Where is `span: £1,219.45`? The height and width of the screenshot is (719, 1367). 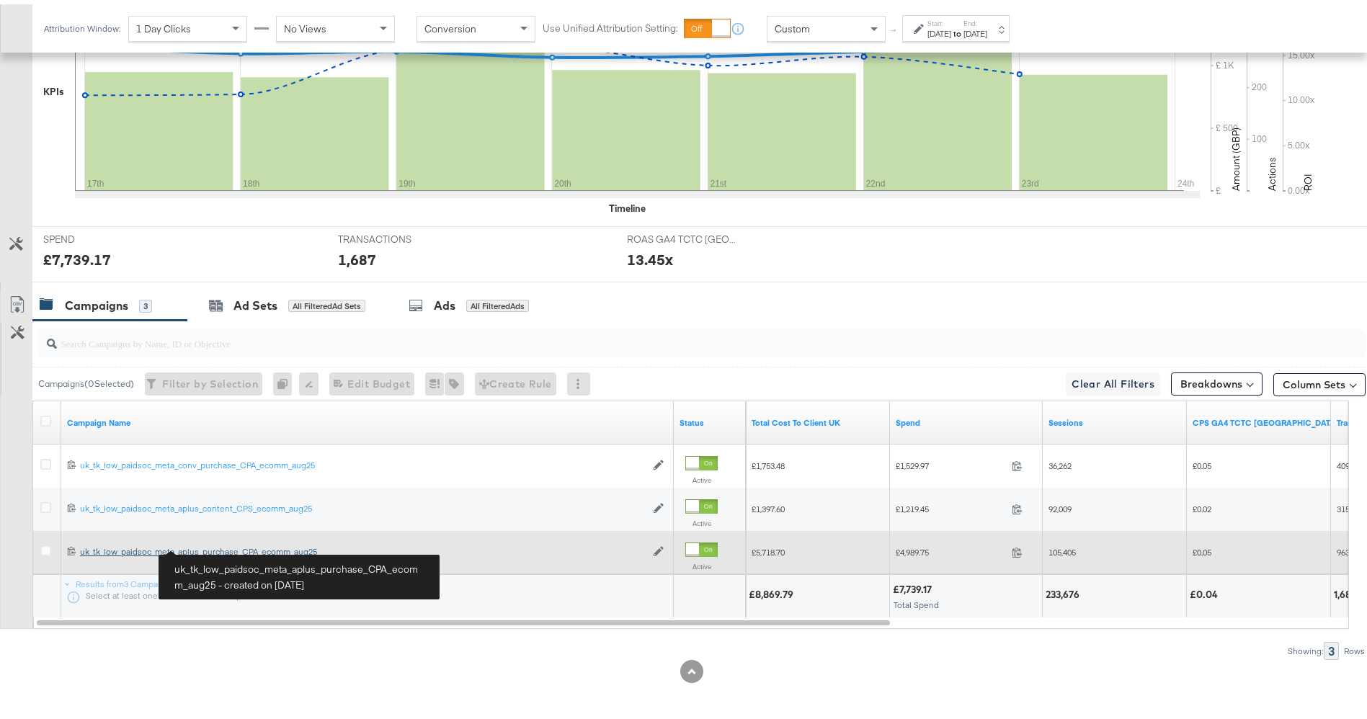 span: £1,219.45 is located at coordinates (951, 504).